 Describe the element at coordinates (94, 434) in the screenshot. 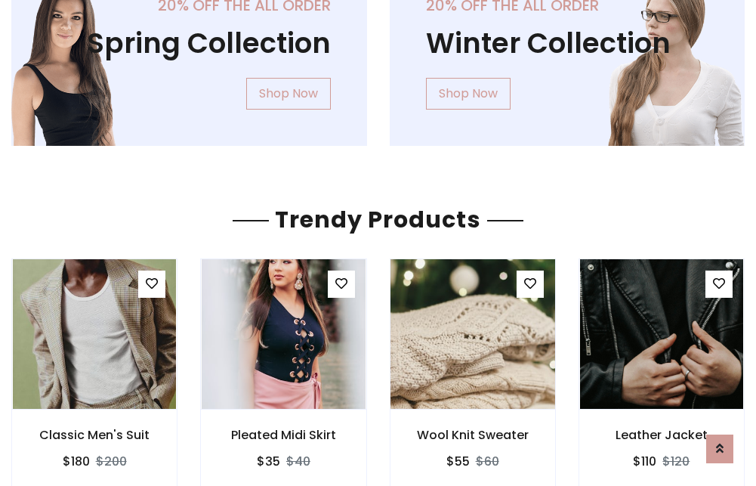

I see `h6: Classic Men's Suit` at that location.